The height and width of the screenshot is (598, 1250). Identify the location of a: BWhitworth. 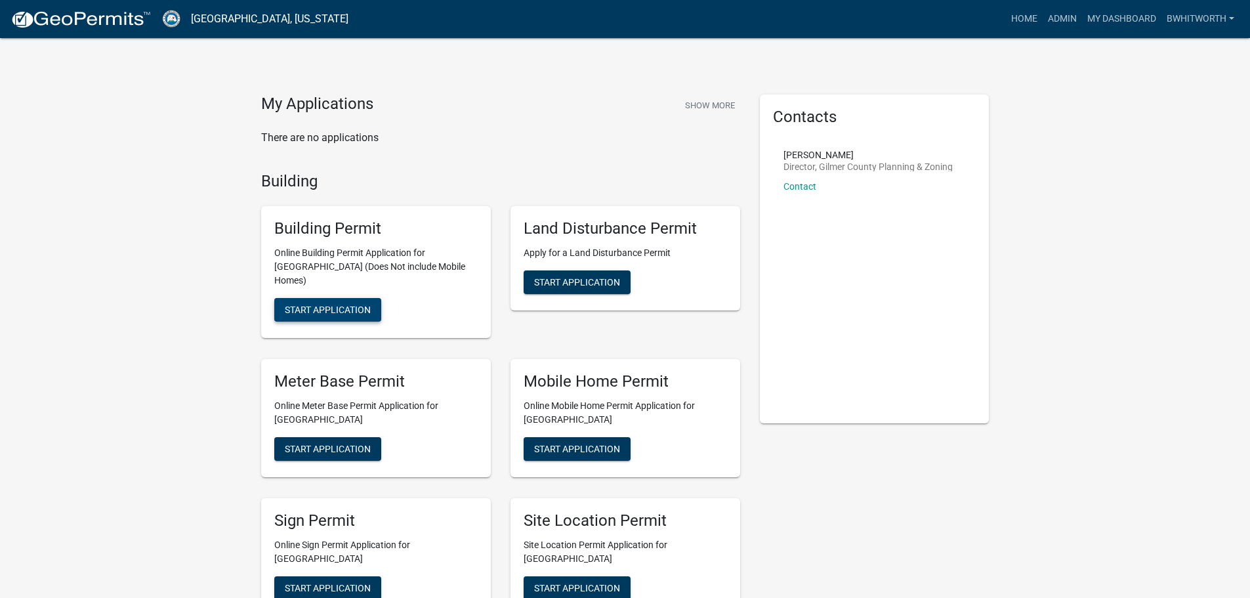
(1200, 19).